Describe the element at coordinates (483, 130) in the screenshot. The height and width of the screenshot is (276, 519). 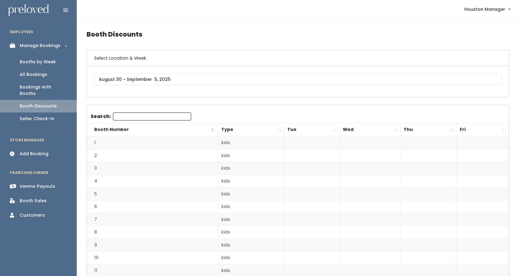
I see `th: Fri: activate to sort column ascending` at that location.